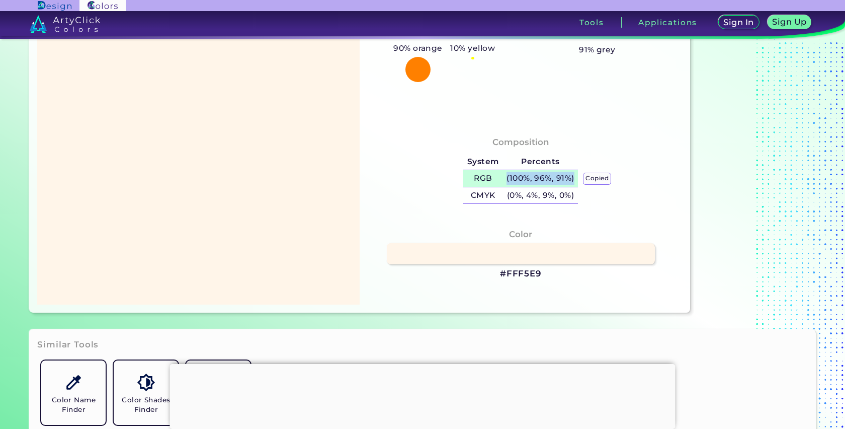  I want to click on h3: Applications, so click(668, 22).